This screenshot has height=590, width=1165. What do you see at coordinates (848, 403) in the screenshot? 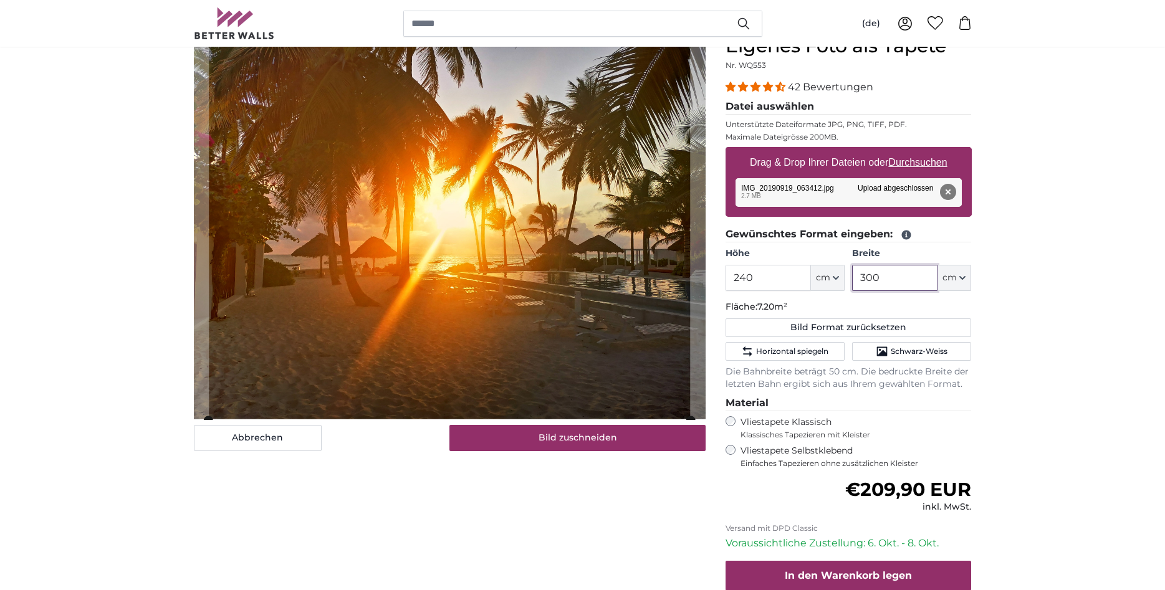
I see `legend: Material` at bounding box center [848, 403].